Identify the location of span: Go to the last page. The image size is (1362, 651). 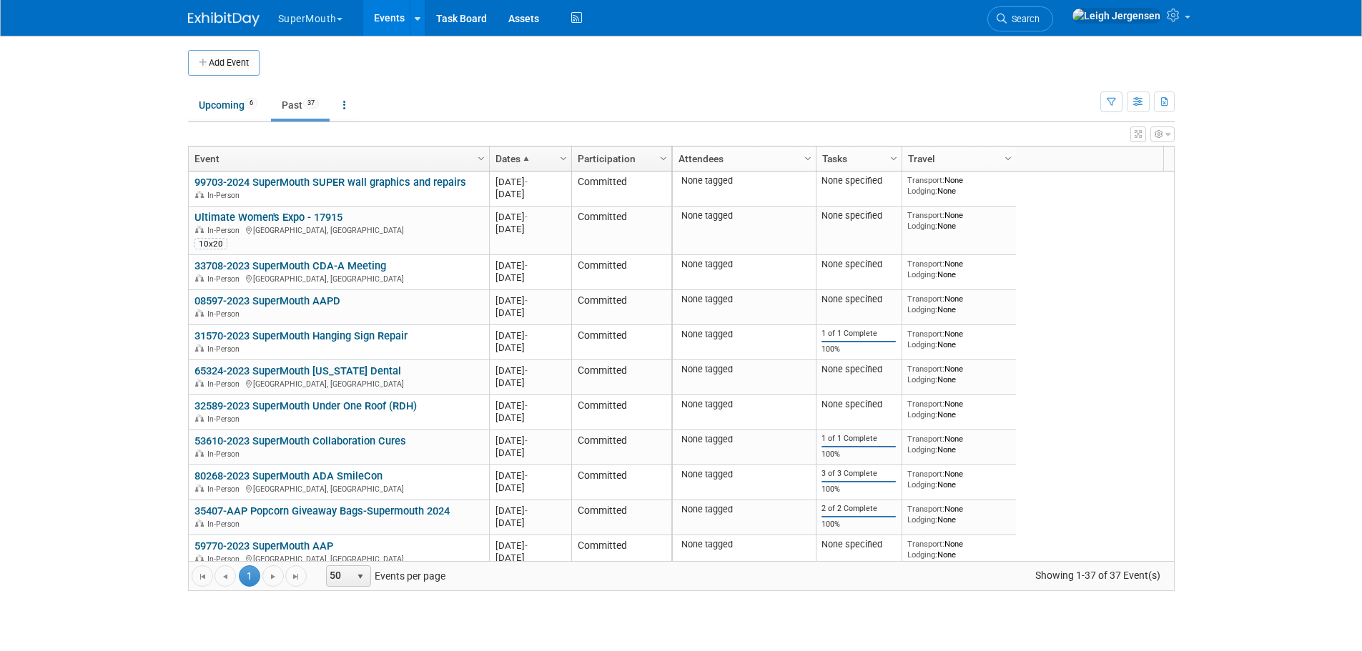
(296, 577).